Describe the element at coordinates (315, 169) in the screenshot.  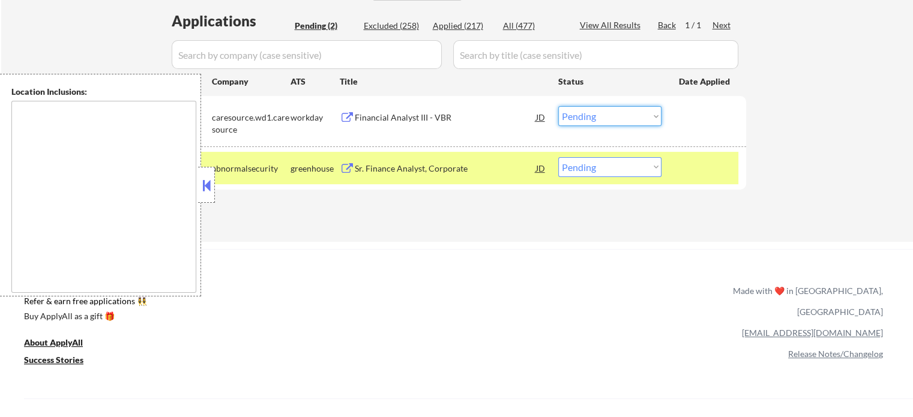
I see `div: greenhouse` at that location.